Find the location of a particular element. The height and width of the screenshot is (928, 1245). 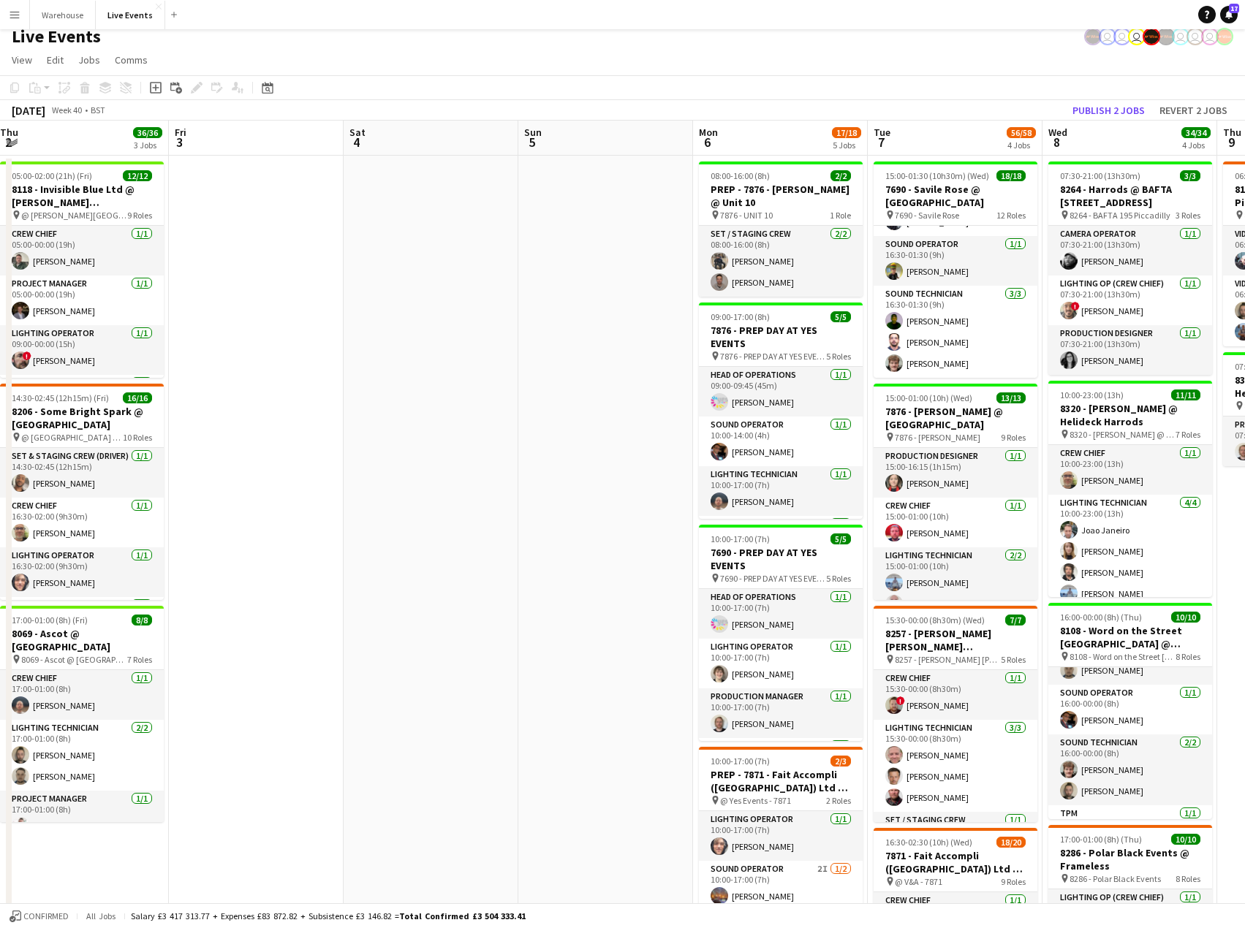

span: 09:00-17:00 (8h) is located at coordinates (740, 317).